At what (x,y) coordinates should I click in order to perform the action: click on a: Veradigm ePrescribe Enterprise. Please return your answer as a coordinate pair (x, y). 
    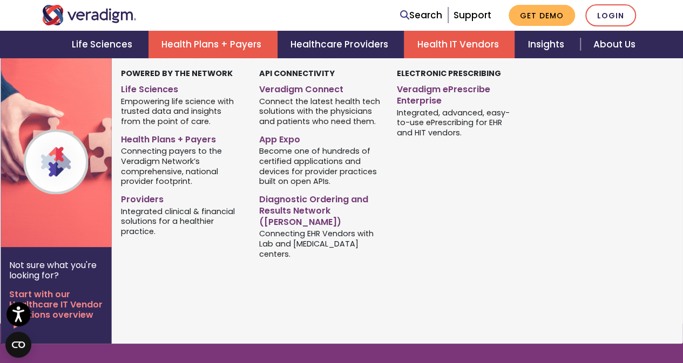
    Looking at the image, I should click on (458, 93).